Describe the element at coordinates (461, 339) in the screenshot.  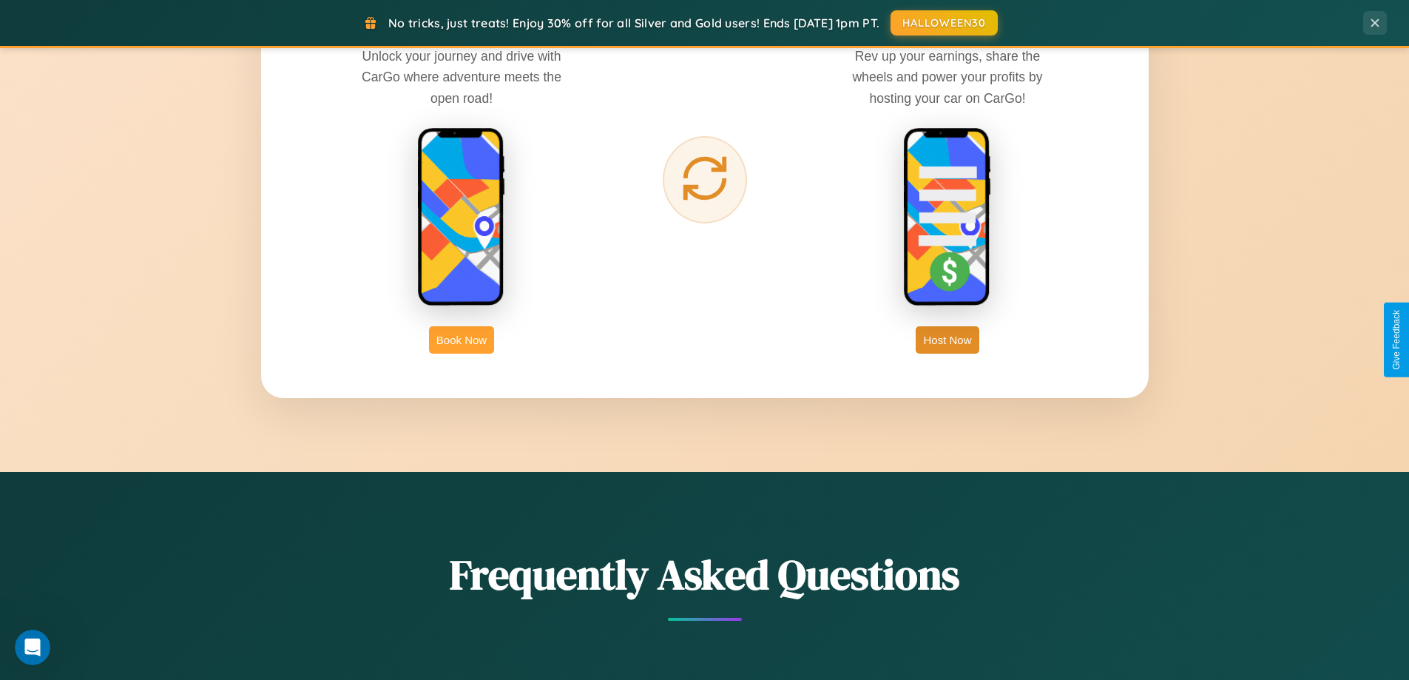
I see `button: Book Now` at that location.